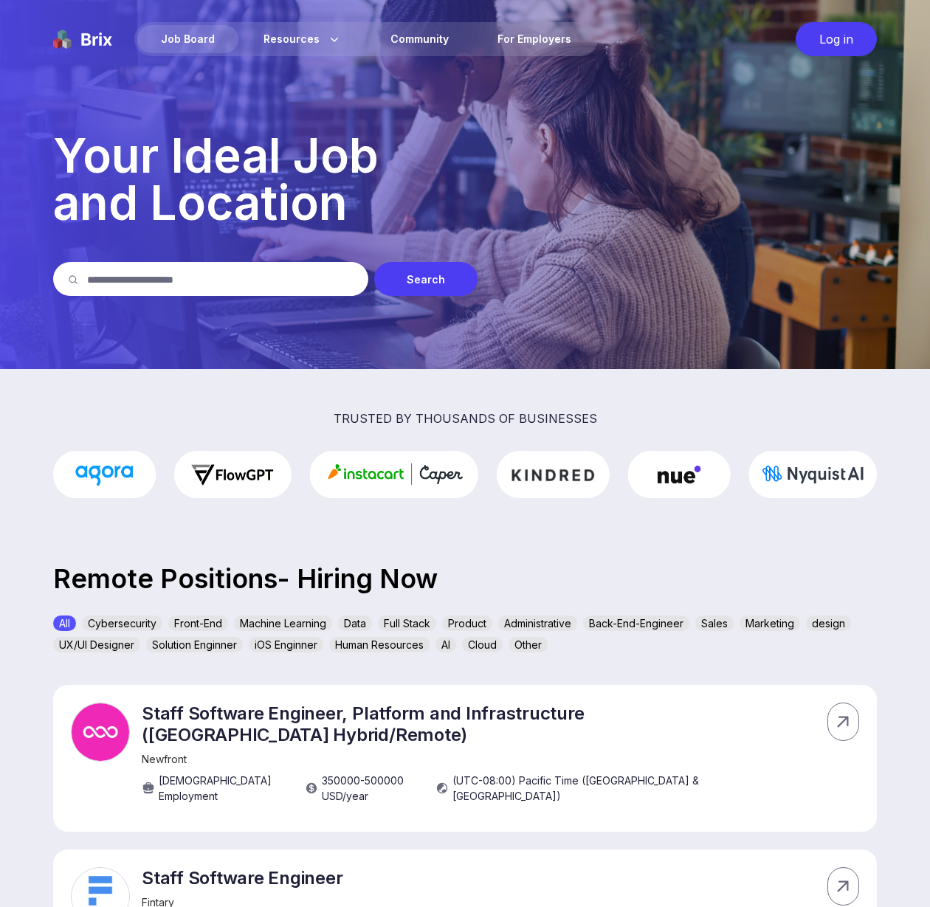 The width and height of the screenshot is (930, 907). What do you see at coordinates (465, 179) in the screenshot?
I see `p: Your Ideal Job and Location` at bounding box center [465, 179].